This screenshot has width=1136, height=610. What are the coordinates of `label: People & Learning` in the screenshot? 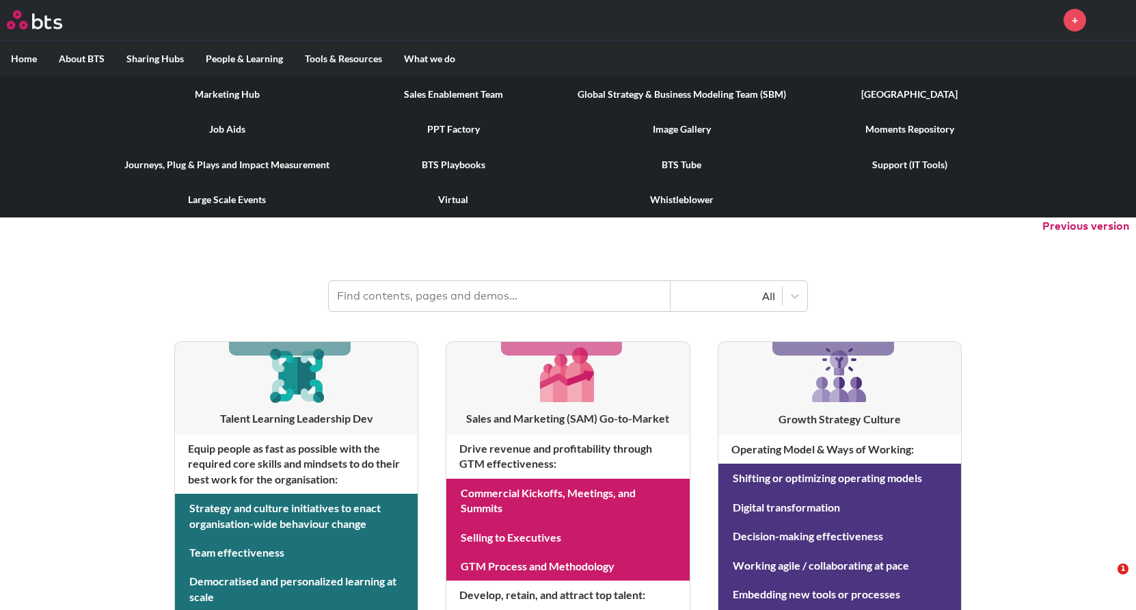 It's located at (244, 59).